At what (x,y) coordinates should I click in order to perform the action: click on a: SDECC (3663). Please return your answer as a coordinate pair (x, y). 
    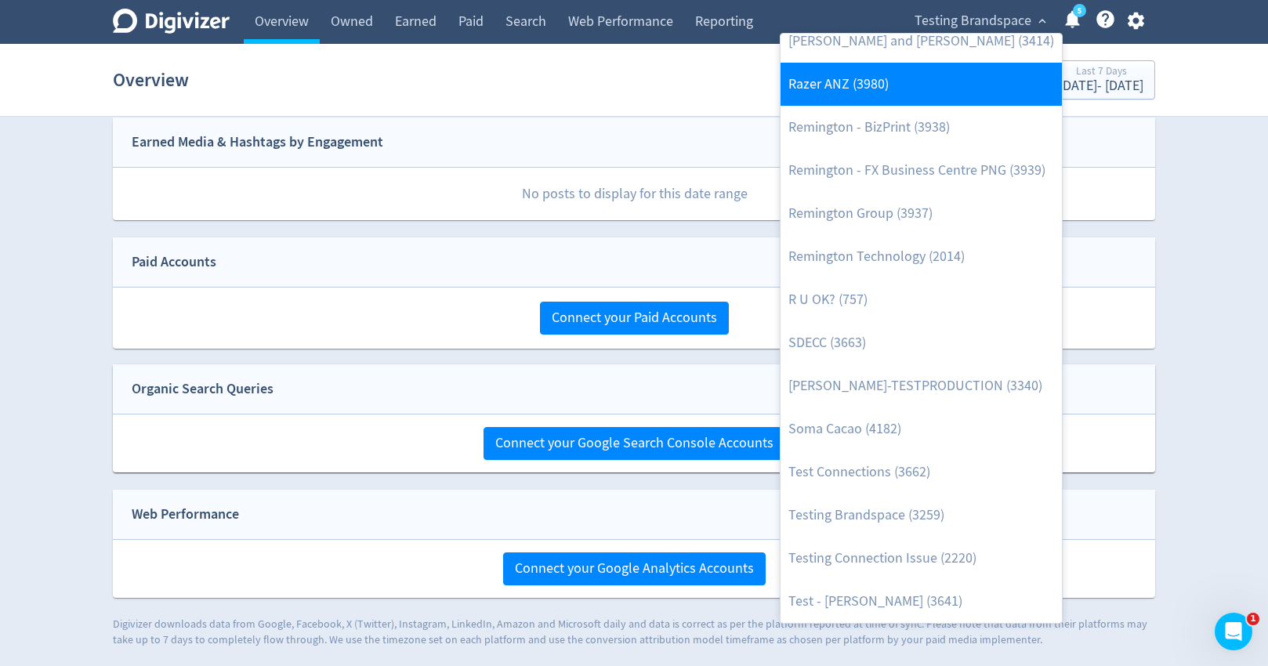
    Looking at the image, I should click on (921, 342).